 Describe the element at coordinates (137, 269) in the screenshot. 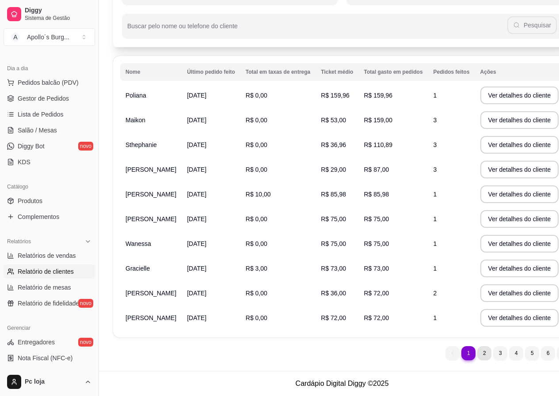

I see `span: Gracielle` at that location.